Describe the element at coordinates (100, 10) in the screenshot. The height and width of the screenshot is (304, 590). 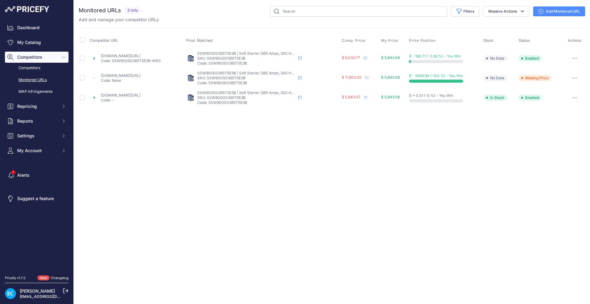
I see `h2: Monitored URLs` at that location.